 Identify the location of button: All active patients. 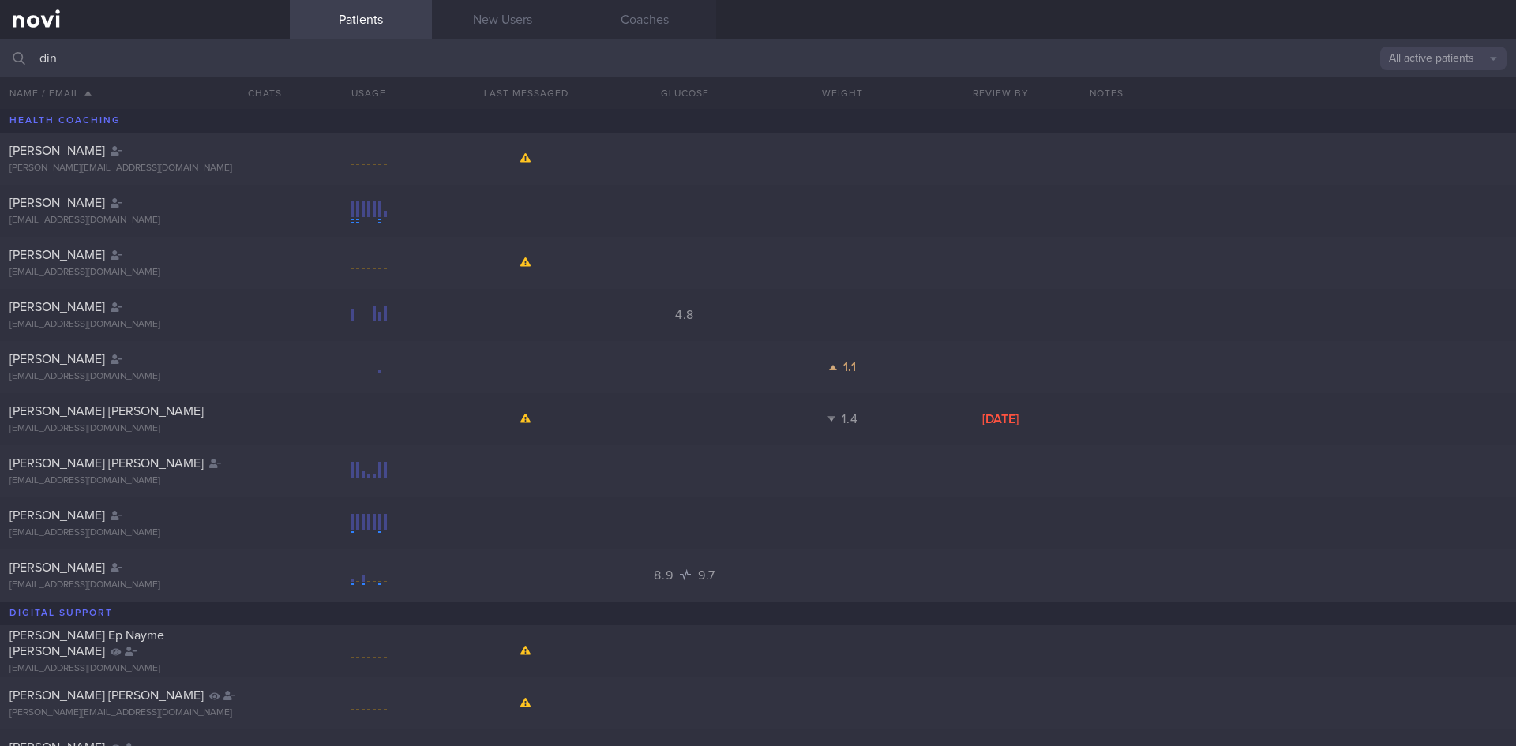
(1443, 58).